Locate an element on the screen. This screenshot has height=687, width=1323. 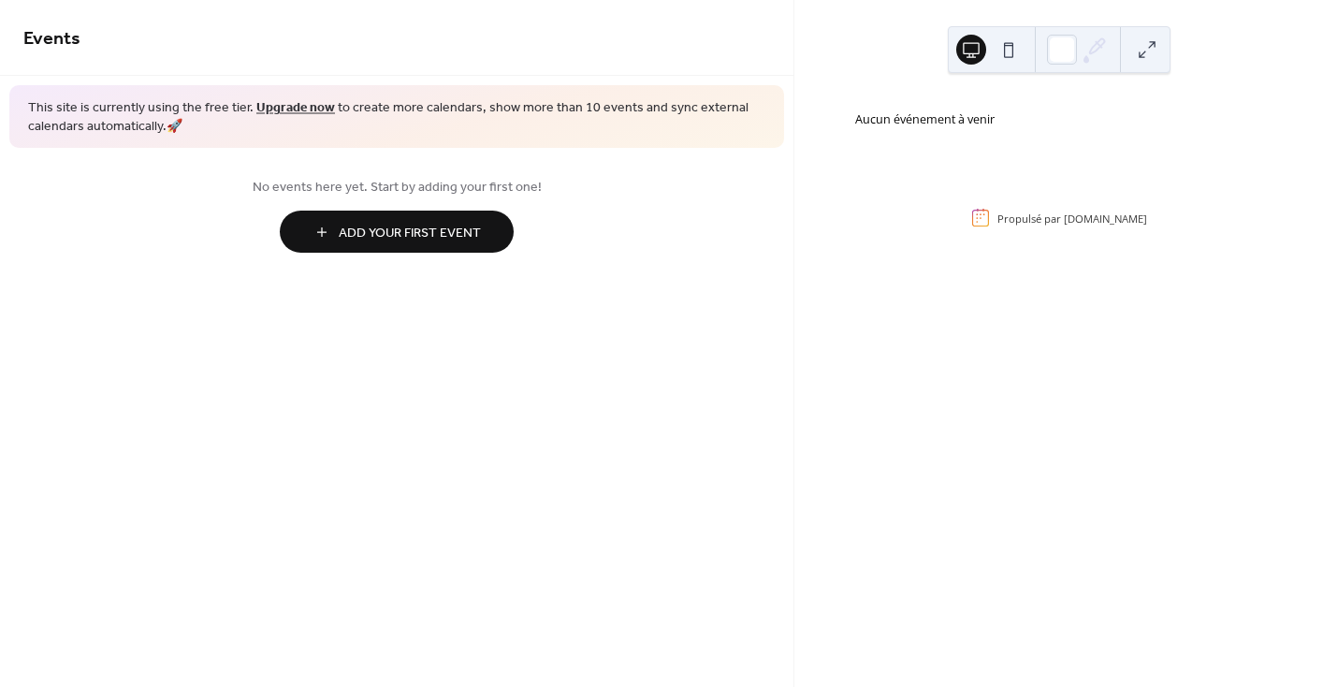
a: Upgrade now is located at coordinates (296, 108).